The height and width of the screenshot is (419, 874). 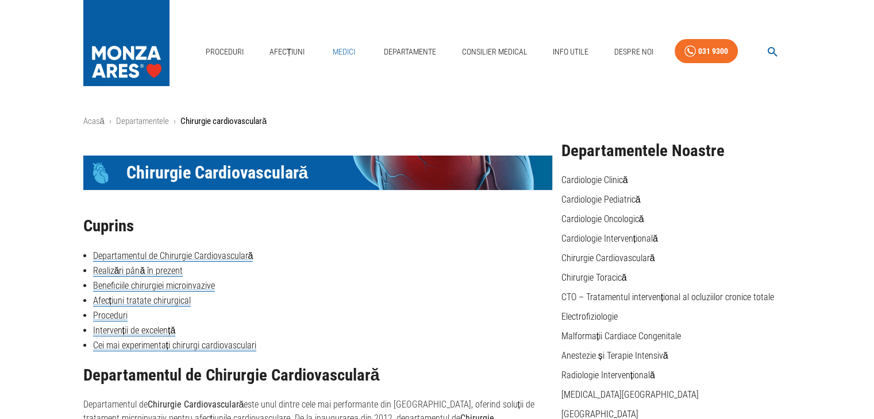 I want to click on a: Afecțiuni tratate chirurgical, so click(x=142, y=301).